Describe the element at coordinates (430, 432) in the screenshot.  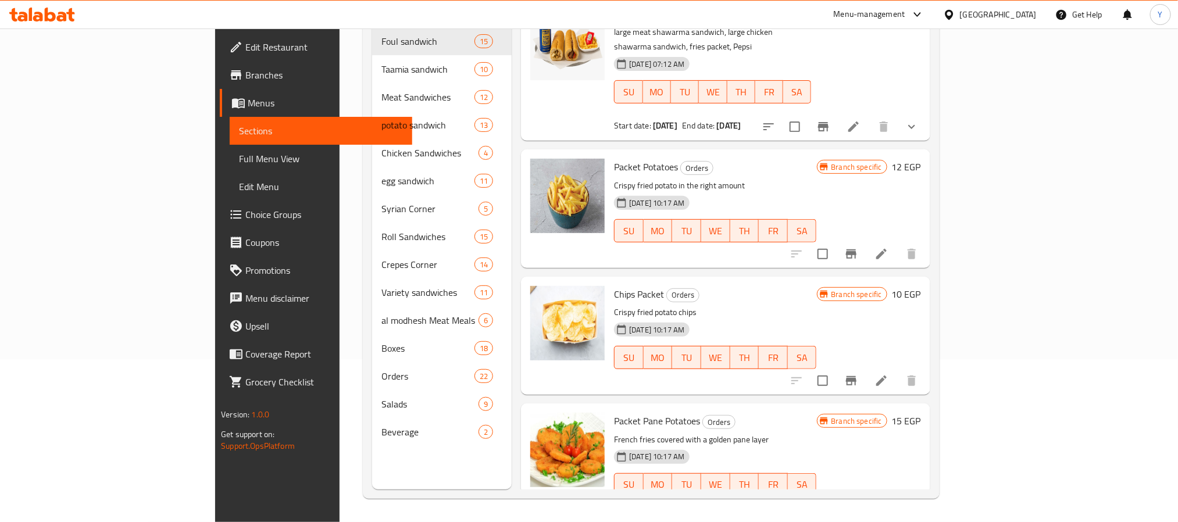
I see `div: Beverage` at that location.